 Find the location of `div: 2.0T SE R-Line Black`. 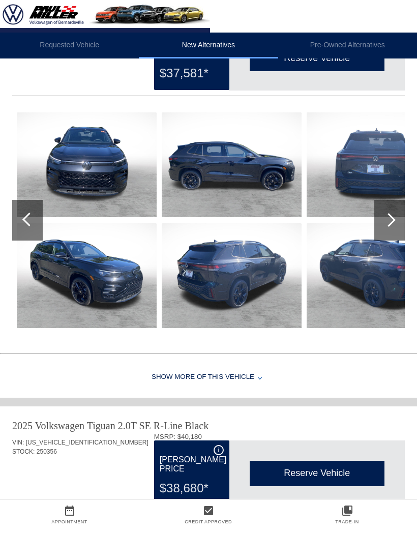

div: 2.0T SE R-Line Black is located at coordinates (163, 426).